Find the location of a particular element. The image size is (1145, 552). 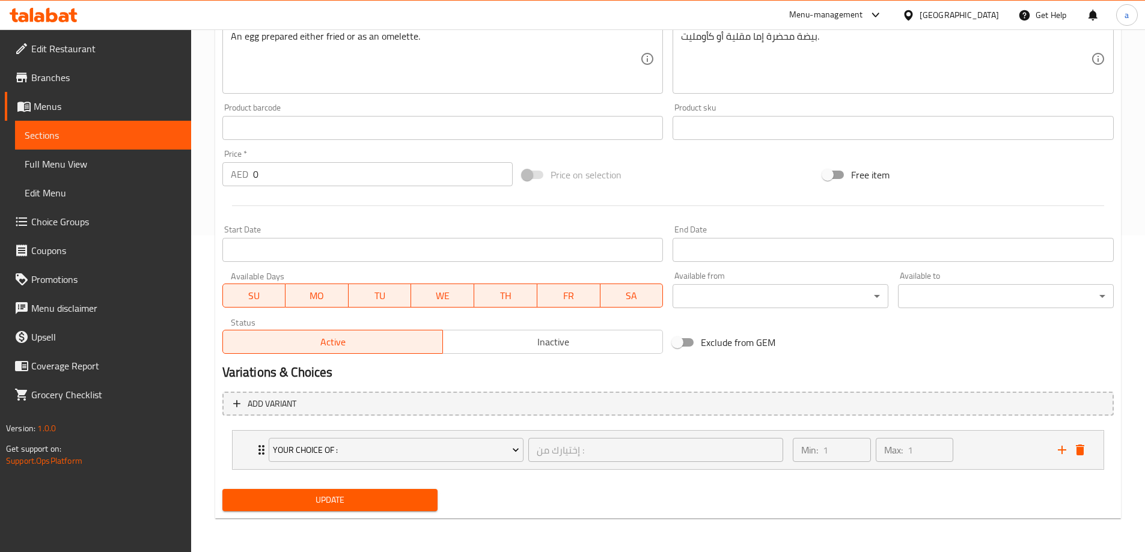

a: Branches is located at coordinates (98, 78).